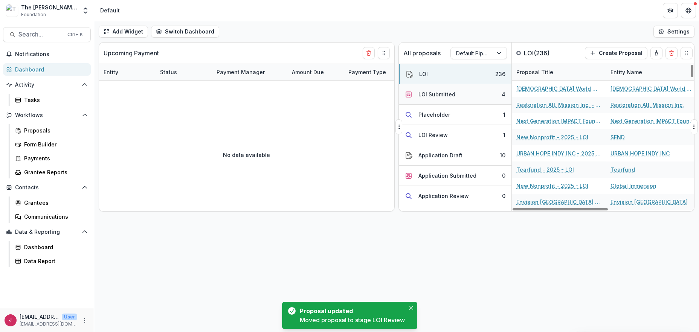 This screenshot has width=699, height=332. What do you see at coordinates (47, 115) in the screenshot?
I see `span: Workflows` at bounding box center [47, 115].